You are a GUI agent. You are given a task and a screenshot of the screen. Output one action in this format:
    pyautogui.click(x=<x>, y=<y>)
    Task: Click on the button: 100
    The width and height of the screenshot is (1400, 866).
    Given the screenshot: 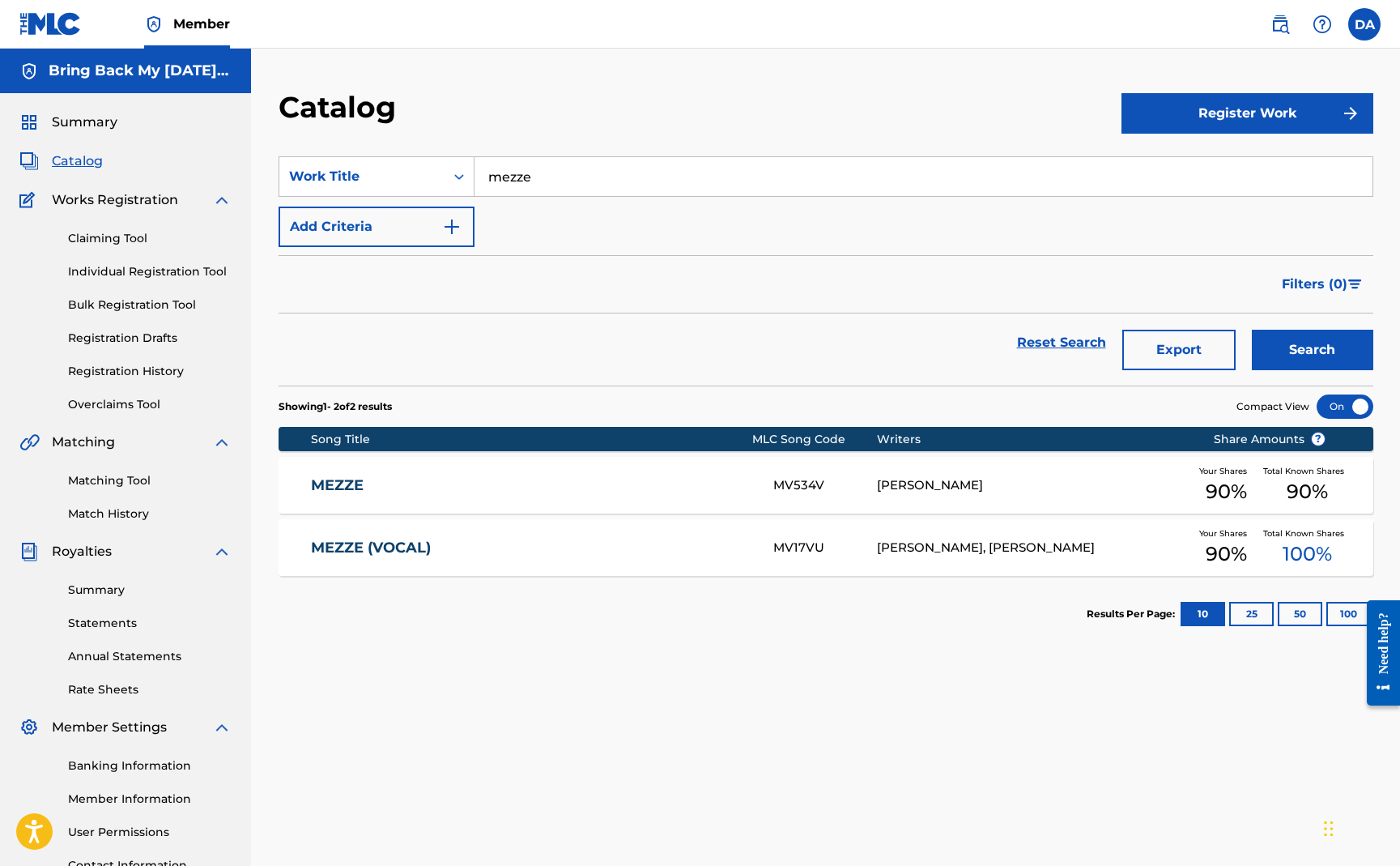 What is the action you would take?
    pyautogui.click(x=1349, y=614)
    